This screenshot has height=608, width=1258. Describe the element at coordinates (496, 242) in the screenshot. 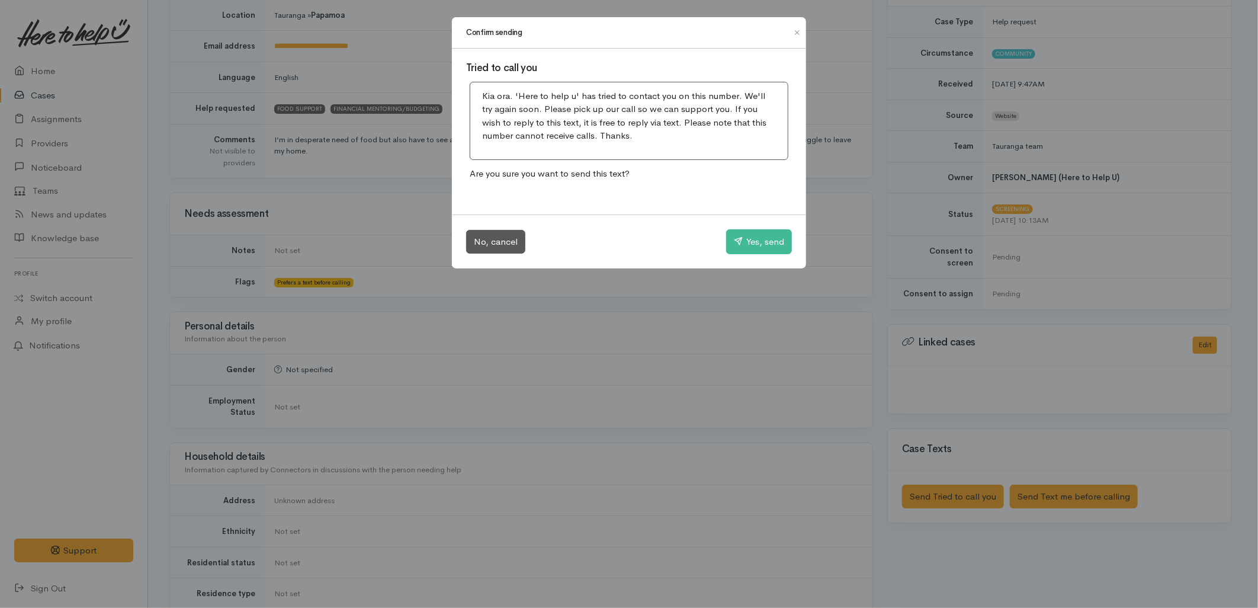

I see `button: No, cancel` at that location.